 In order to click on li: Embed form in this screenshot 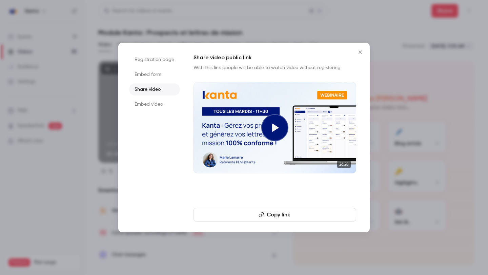, I will do `click(154, 75)`.